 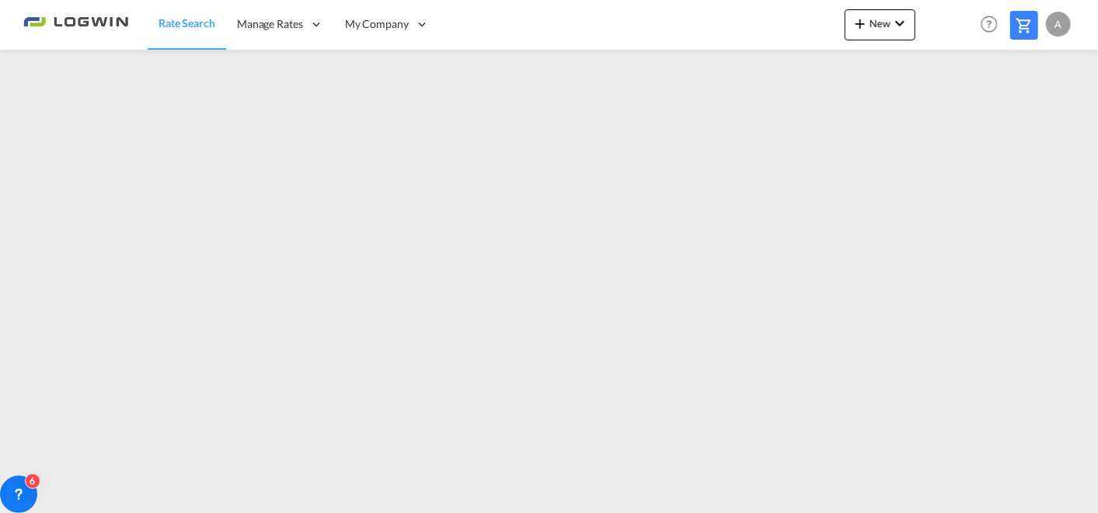 I want to click on span: Manage Rates, so click(x=270, y=24).